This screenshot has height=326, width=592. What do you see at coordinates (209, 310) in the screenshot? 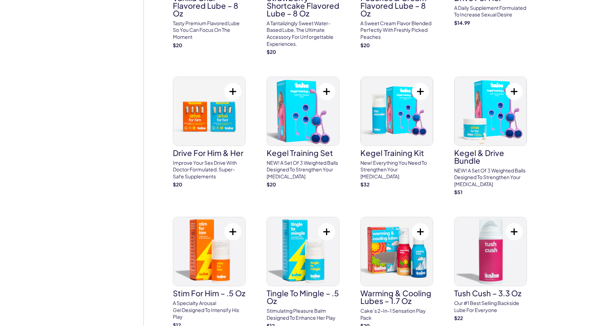
I see `p: A specialty arousal gel designed to intensify his play` at bounding box center [209, 310].